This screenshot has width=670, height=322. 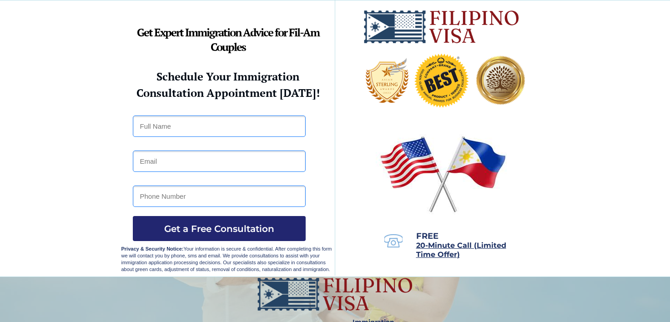 I want to click on strong: Privacy & Security Notice:, so click(x=152, y=249).